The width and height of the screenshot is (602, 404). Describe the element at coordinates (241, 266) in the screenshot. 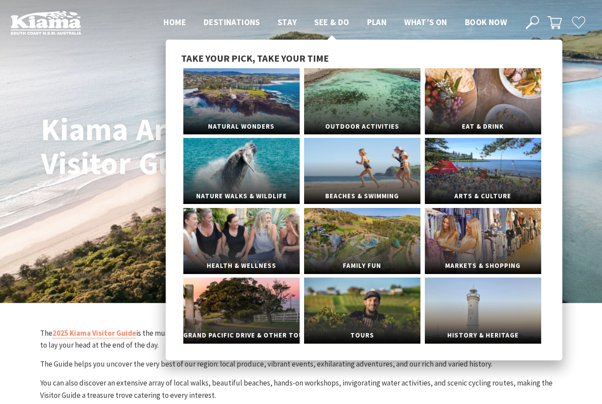

I see `span: Health & Wellness` at that location.